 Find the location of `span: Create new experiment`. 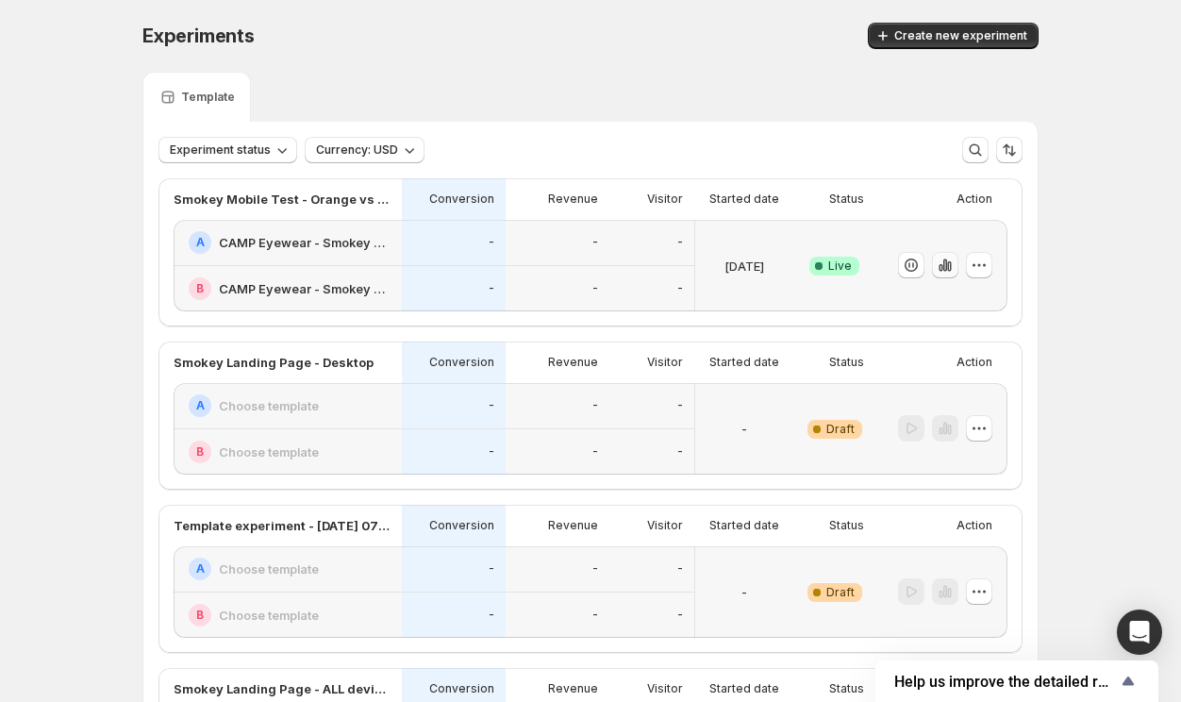

span: Create new experiment is located at coordinates (960, 36).